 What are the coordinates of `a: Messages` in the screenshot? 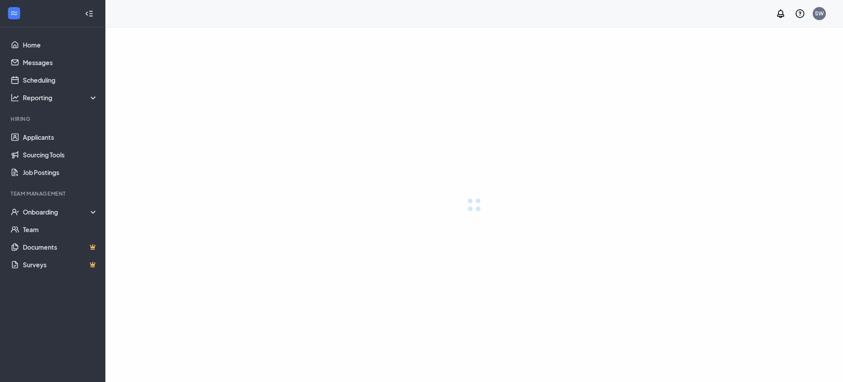 It's located at (60, 62).